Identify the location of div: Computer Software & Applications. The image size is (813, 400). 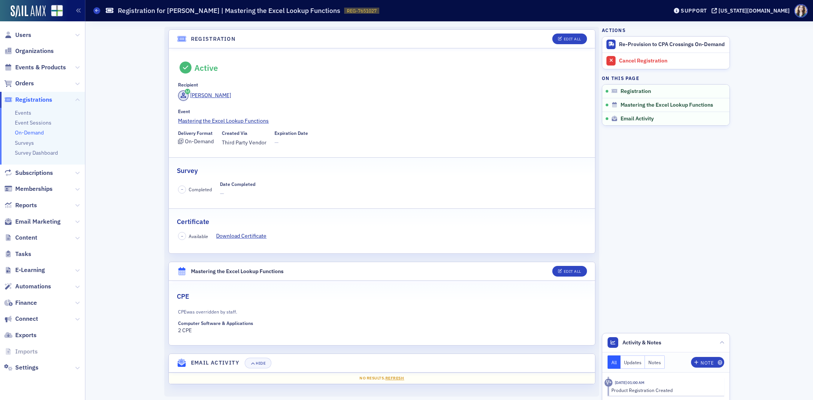
(215, 323).